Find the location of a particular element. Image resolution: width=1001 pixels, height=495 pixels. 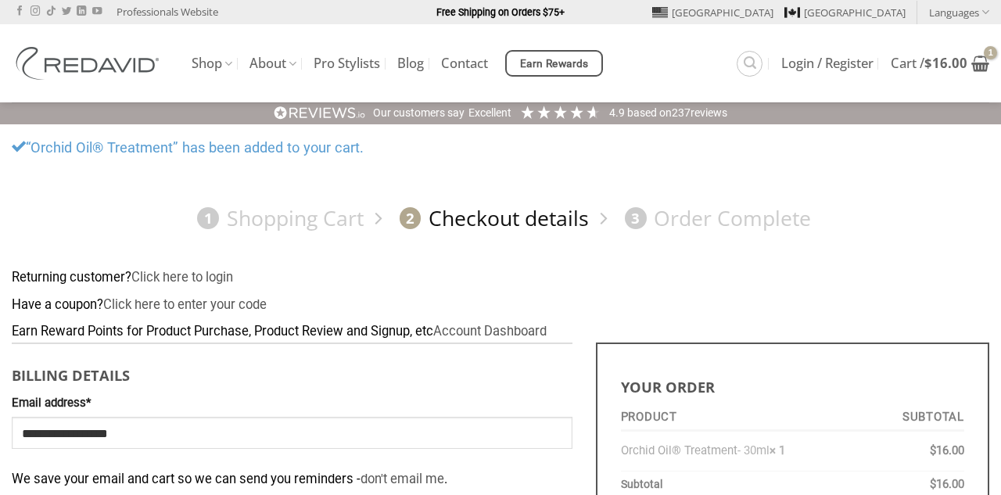

span: 2 is located at coordinates (411, 218).